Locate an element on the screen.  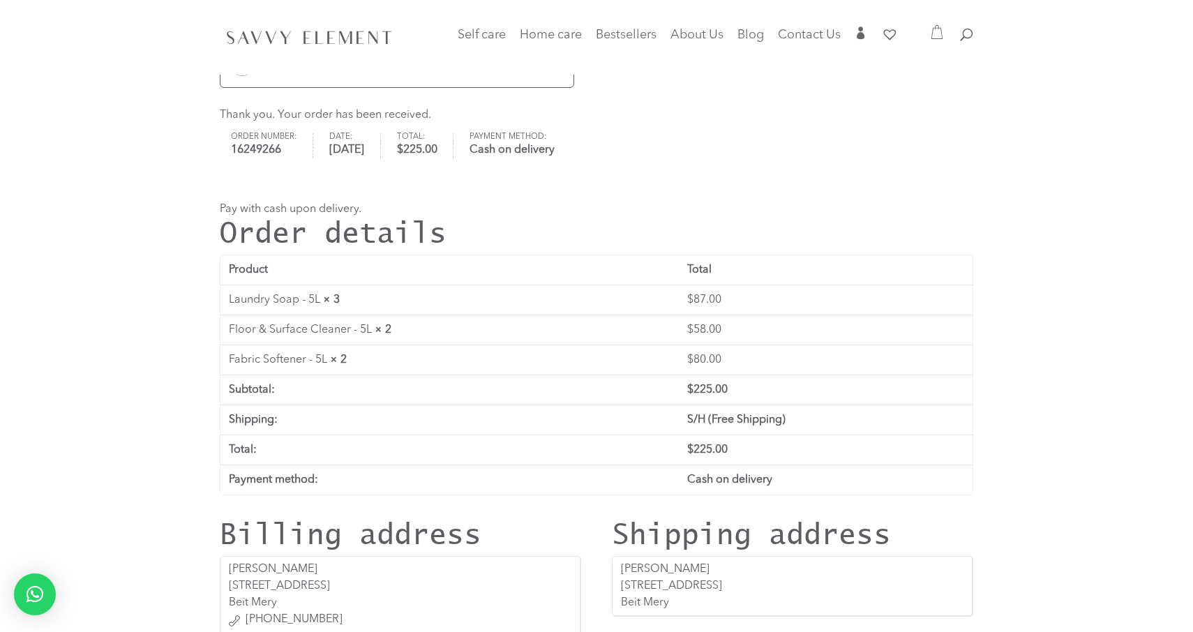
a: Contact Us is located at coordinates (809, 40).